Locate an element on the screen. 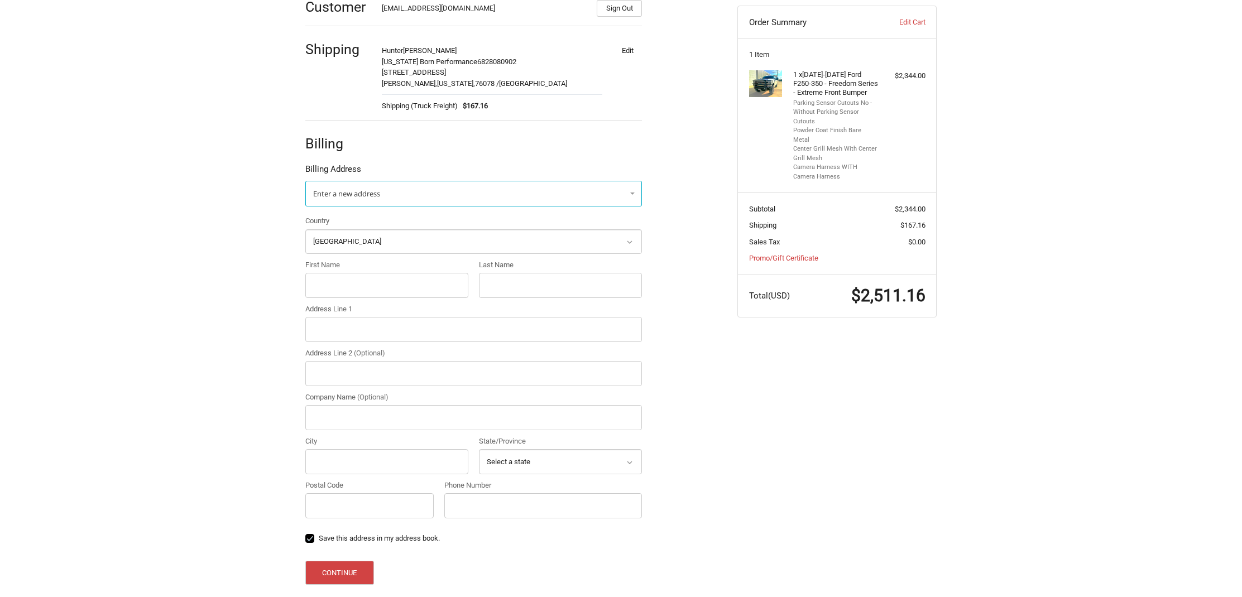 Image resolution: width=1242 pixels, height=597 pixels. button: Edit is located at coordinates (627, 50).